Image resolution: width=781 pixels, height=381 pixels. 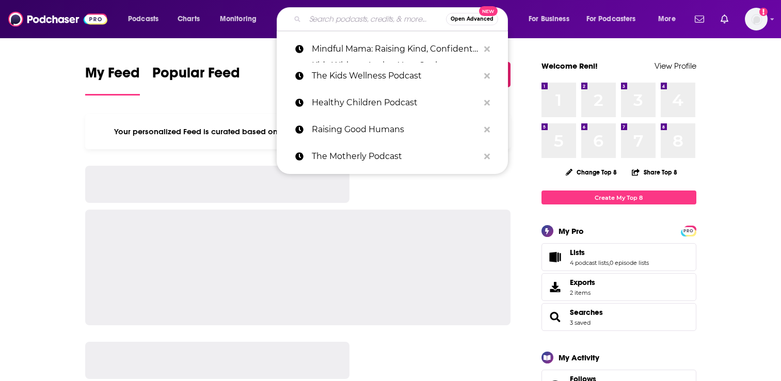 What do you see at coordinates (392, 130) in the screenshot?
I see `a: Raising Good Humans` at bounding box center [392, 130].